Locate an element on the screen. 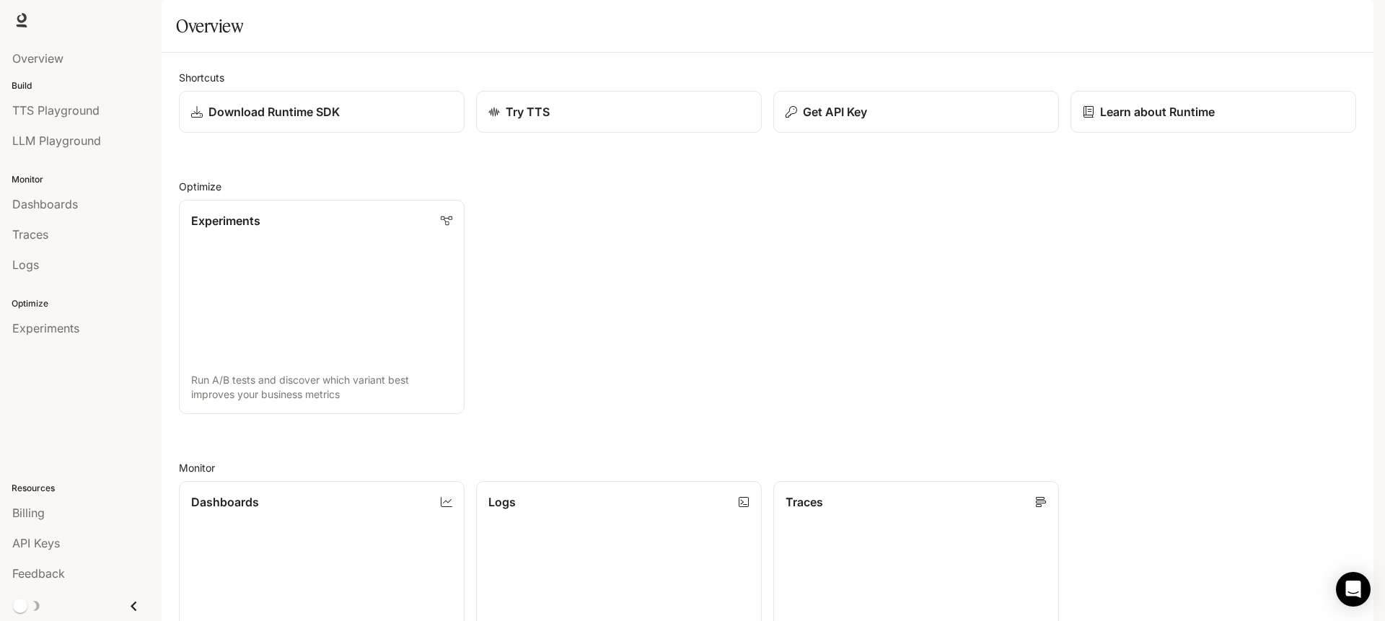 Image resolution: width=1385 pixels, height=621 pixels. button: Get API Key is located at coordinates (916, 112).